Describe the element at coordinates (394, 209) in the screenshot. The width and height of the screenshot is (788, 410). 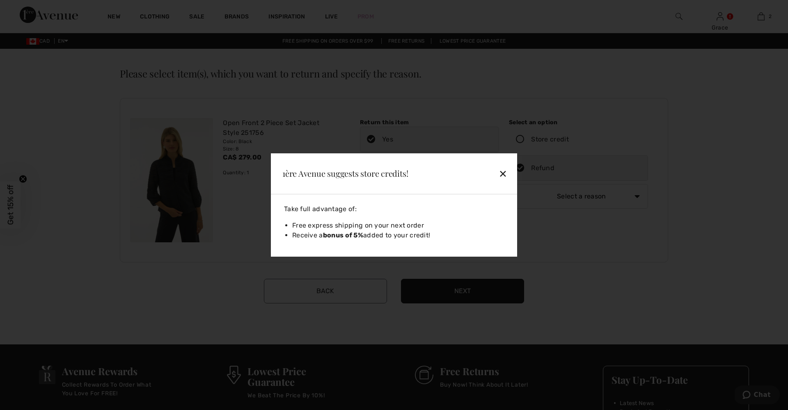
I see `div: Take full advantage of:` at that location.